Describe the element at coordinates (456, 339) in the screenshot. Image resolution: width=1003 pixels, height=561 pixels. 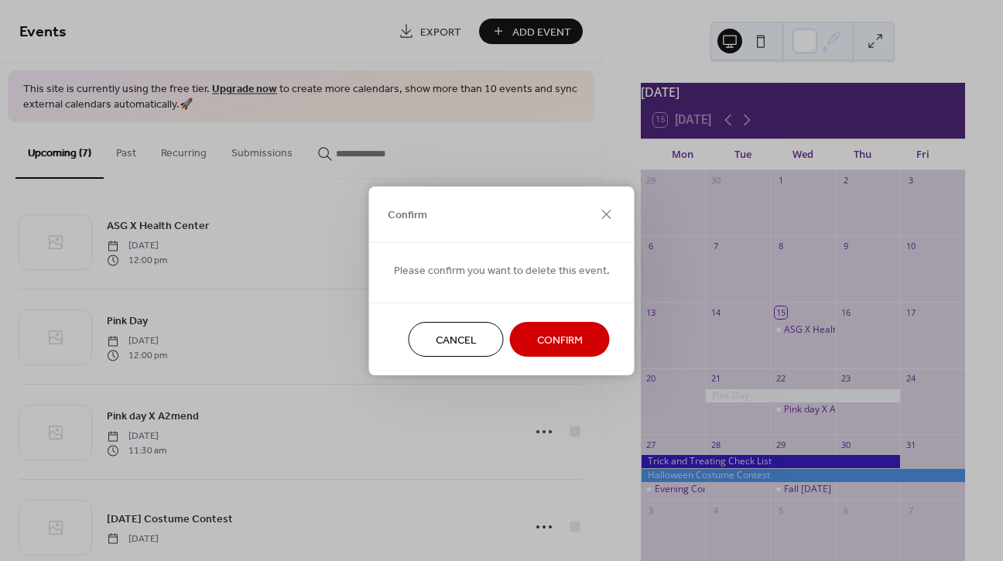
I see `button: Cancel` at that location.